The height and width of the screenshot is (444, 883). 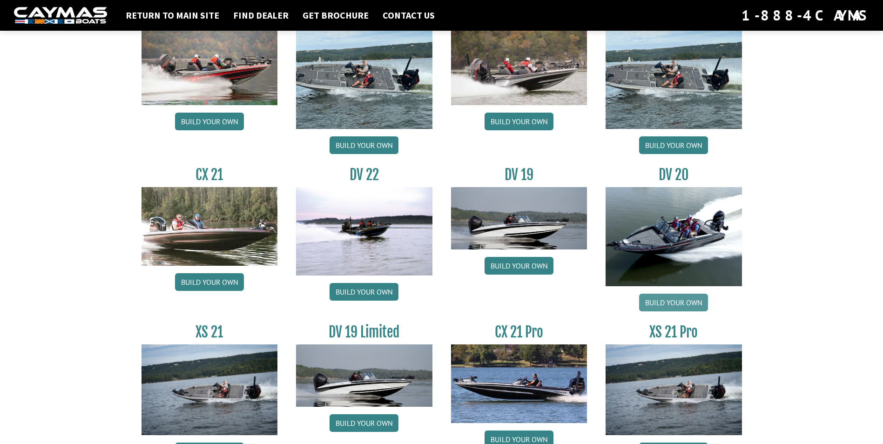 I want to click on h3: CX 21 Pro, so click(x=519, y=332).